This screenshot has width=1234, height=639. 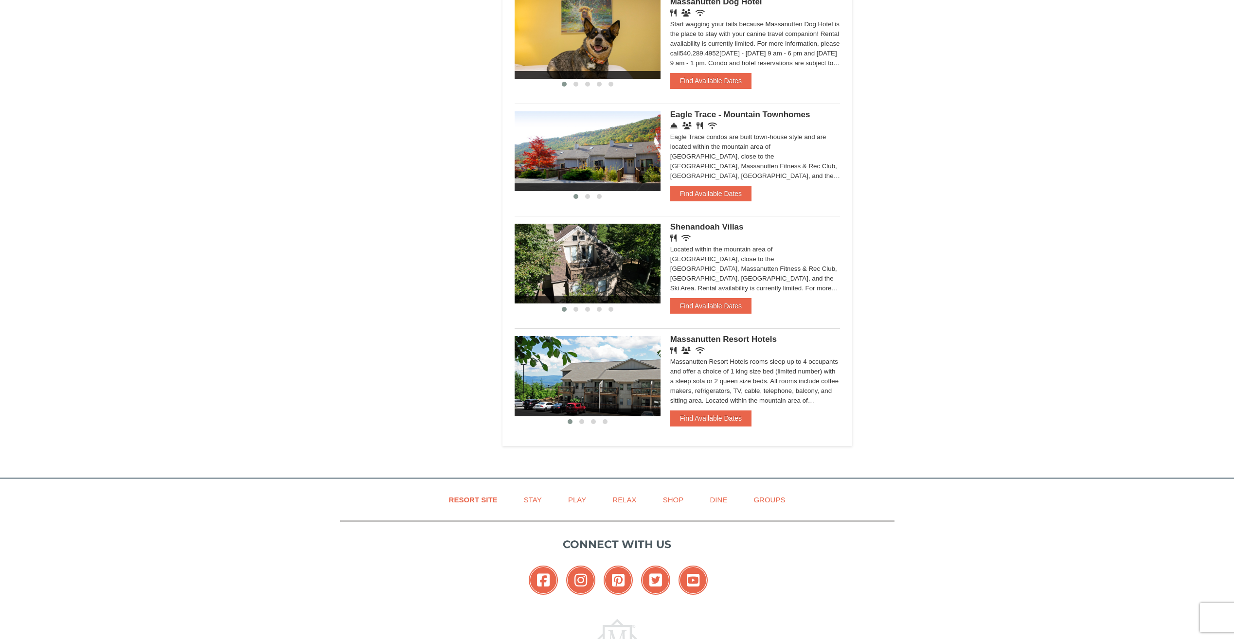 I want to click on span: Massanutten Resort Hotels, so click(x=724, y=339).